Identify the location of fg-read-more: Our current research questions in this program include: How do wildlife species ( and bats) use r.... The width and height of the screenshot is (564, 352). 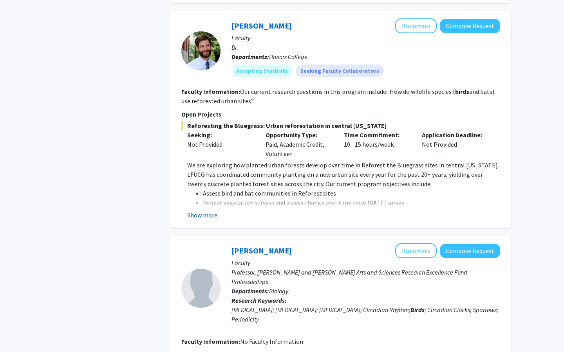
(338, 96).